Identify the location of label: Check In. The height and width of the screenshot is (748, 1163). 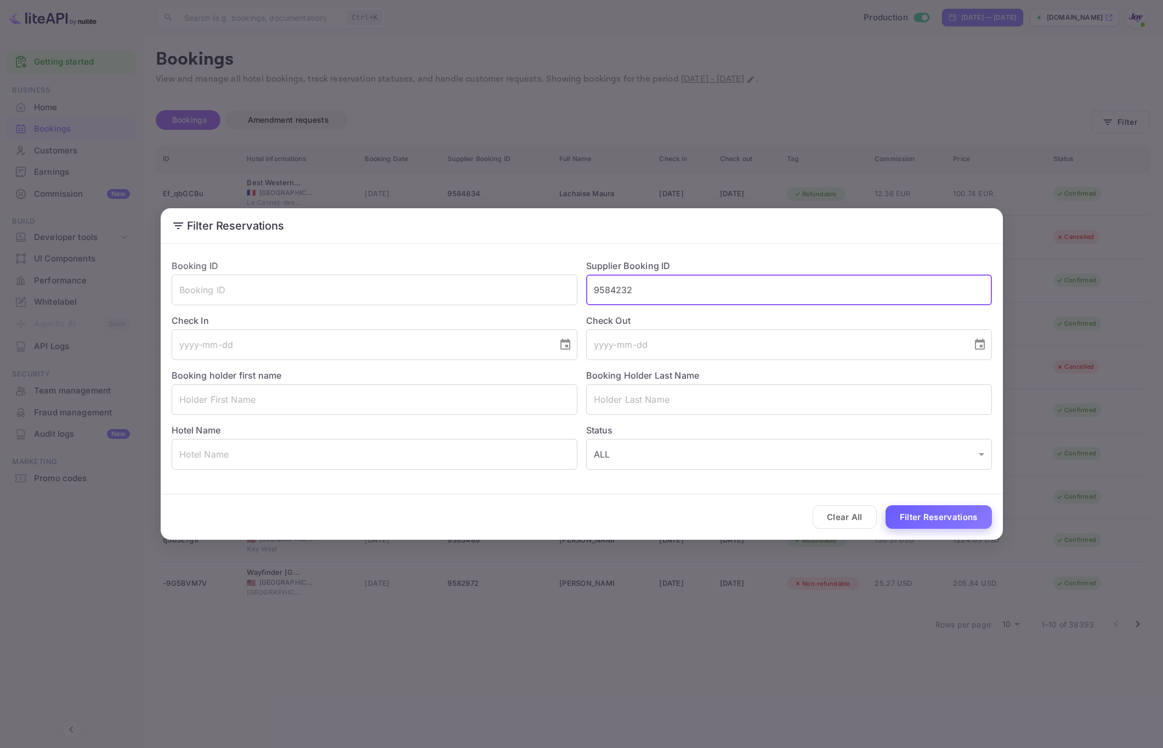
(374, 321).